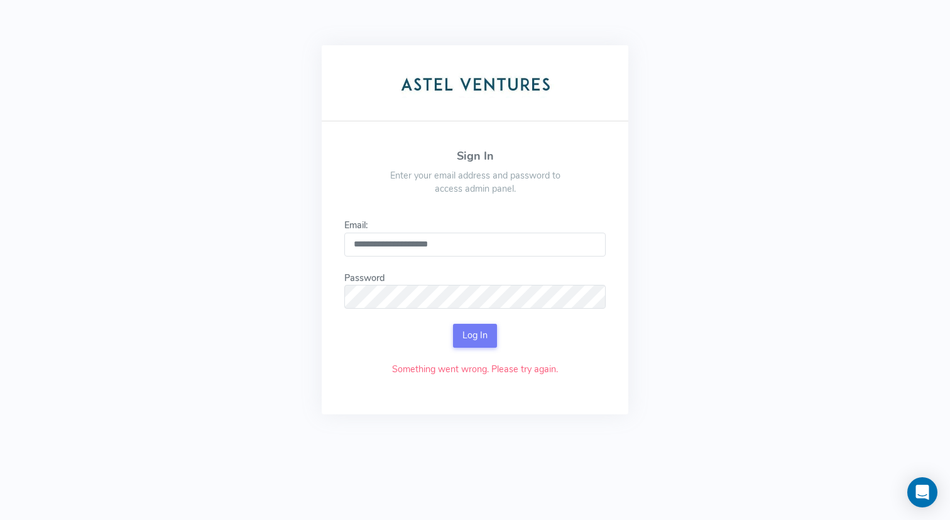 The image size is (950, 520). What do you see at coordinates (356, 226) in the screenshot?
I see `label: Email:` at bounding box center [356, 226].